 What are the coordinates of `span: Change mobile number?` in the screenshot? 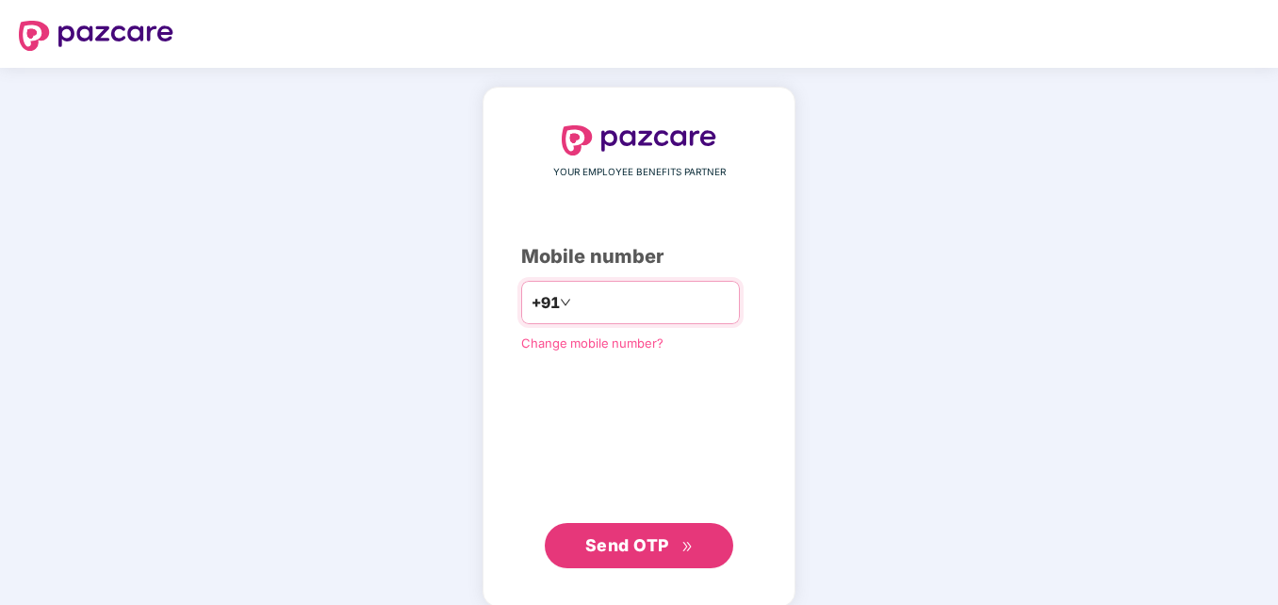 It's located at (592, 343).